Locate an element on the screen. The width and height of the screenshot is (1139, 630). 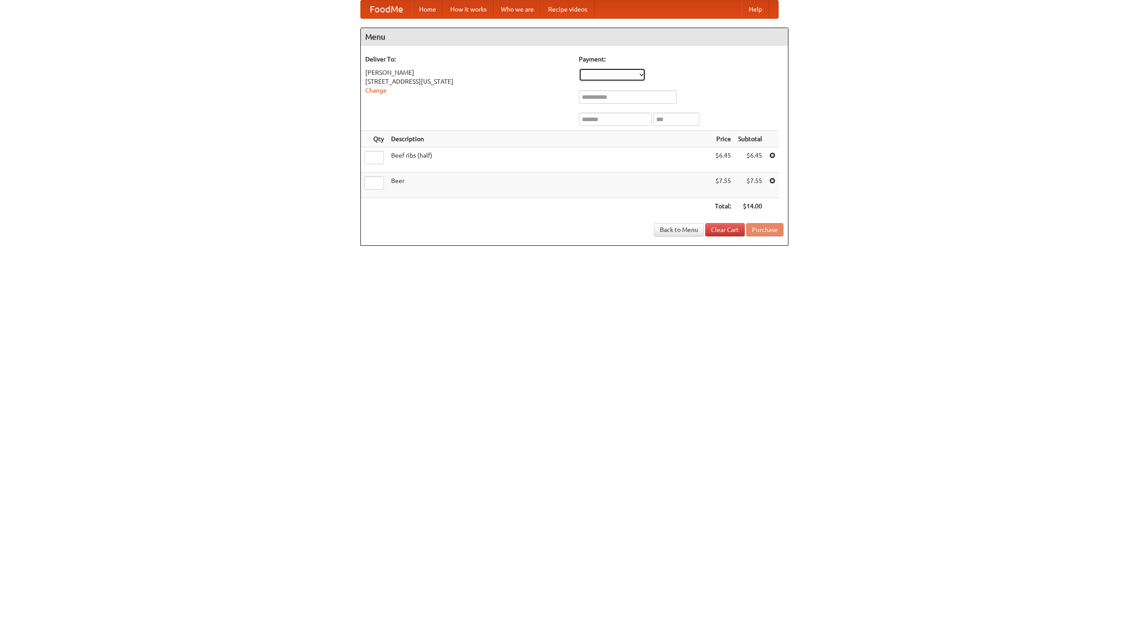
a: Who we are is located at coordinates (518, 9).